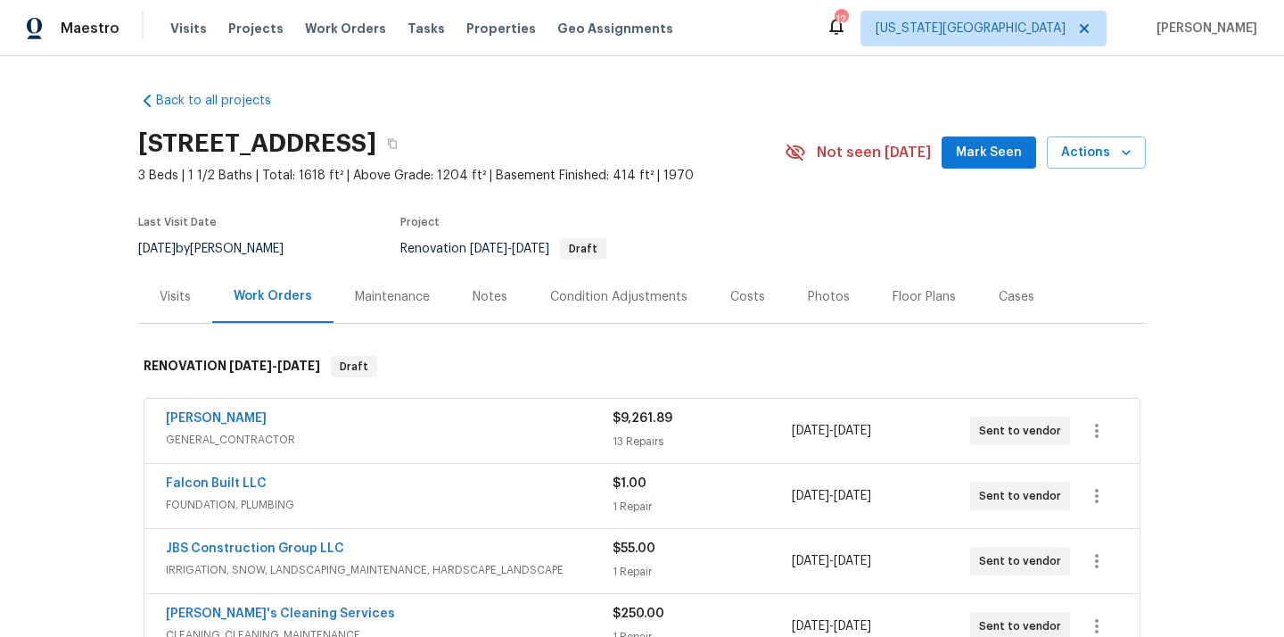  I want to click on span: $250.00, so click(639, 614).